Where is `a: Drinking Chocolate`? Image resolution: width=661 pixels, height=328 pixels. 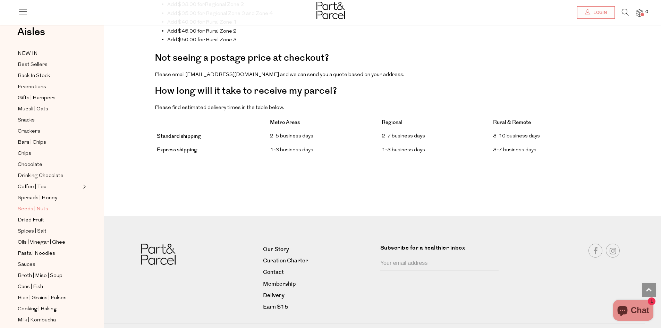
a: Drinking Chocolate is located at coordinates (49, 176).